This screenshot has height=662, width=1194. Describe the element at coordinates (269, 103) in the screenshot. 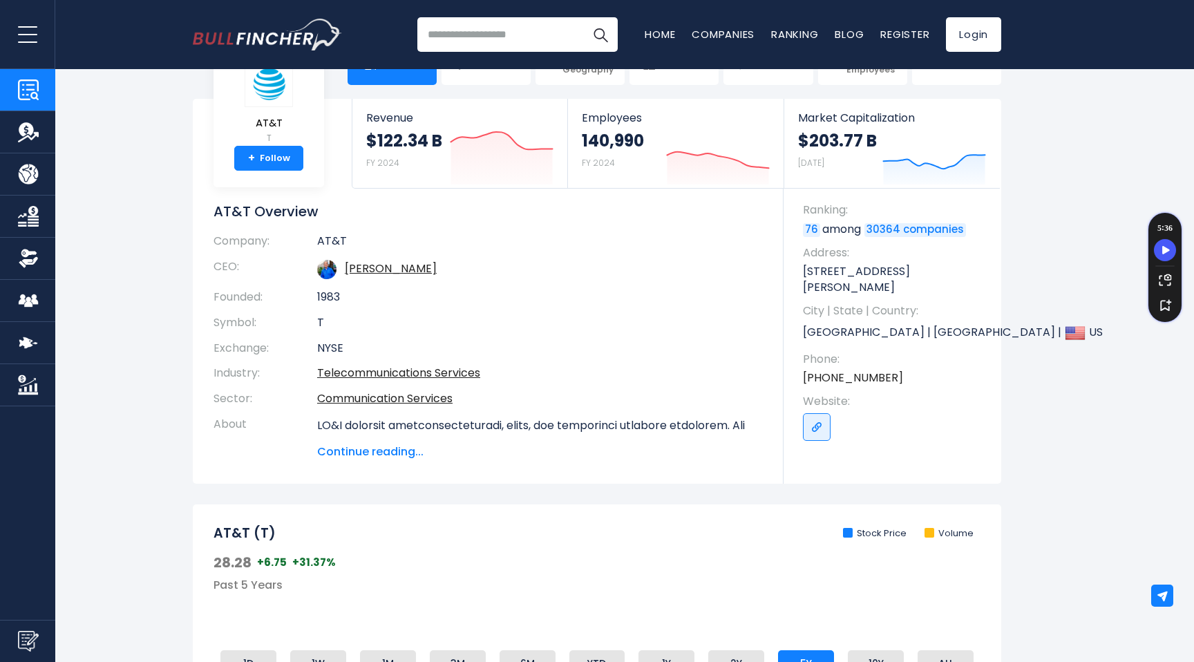

I see `a: AT&T T` at that location.